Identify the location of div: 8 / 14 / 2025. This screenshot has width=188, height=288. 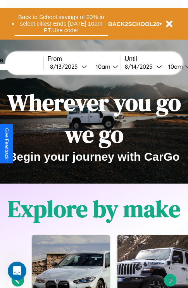
(140, 66).